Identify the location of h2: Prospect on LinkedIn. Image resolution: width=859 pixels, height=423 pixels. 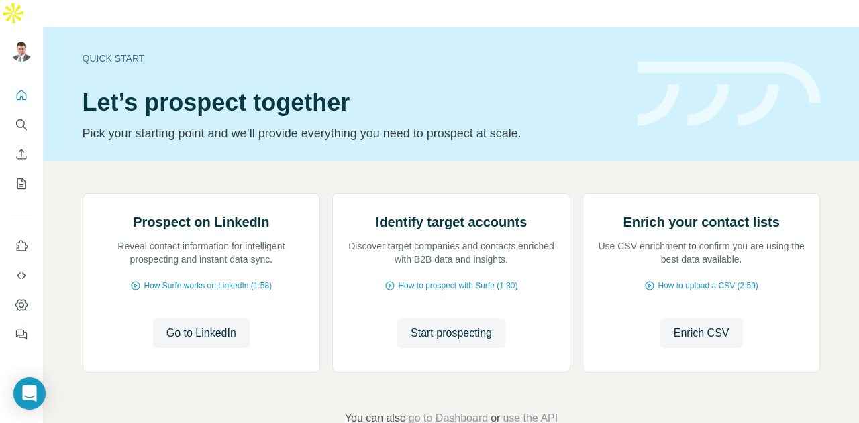
(201, 222).